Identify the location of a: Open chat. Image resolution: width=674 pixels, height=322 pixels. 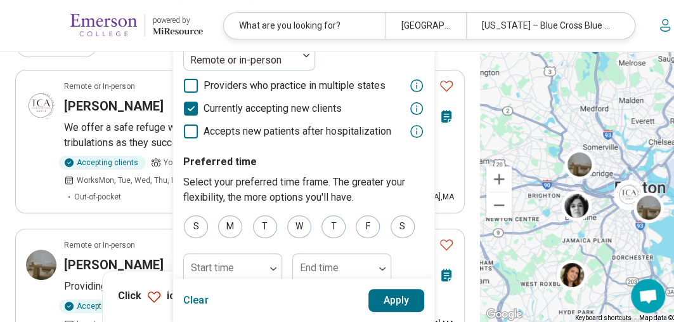
(648, 296).